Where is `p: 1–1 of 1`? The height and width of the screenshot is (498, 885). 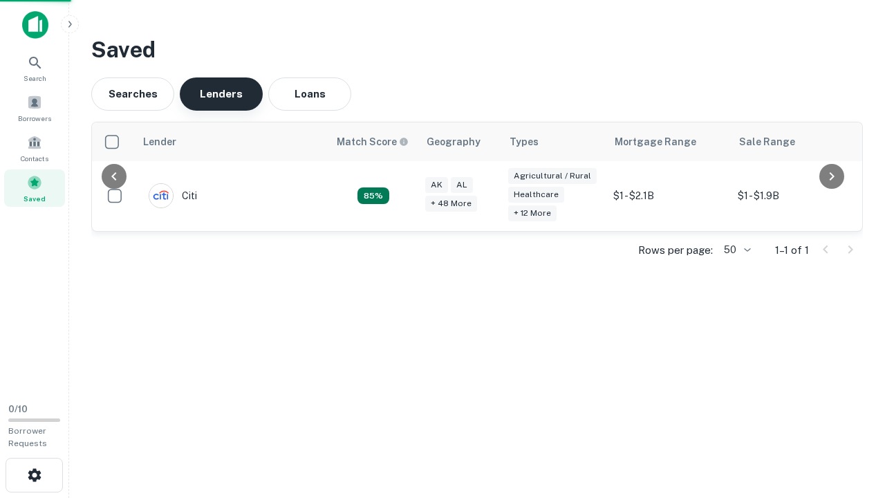 p: 1–1 of 1 is located at coordinates (792, 250).